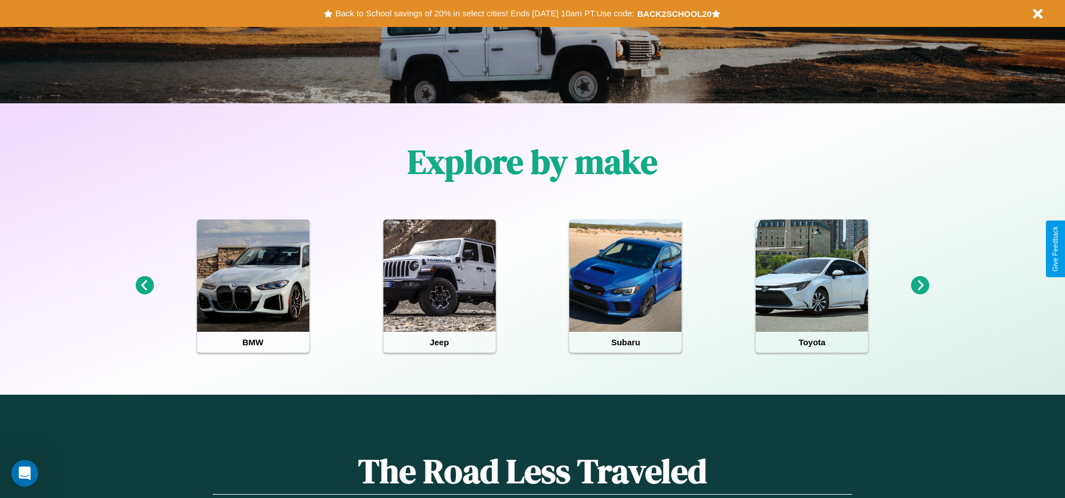  Describe the element at coordinates (812, 342) in the screenshot. I see `h4: Toyota` at that location.